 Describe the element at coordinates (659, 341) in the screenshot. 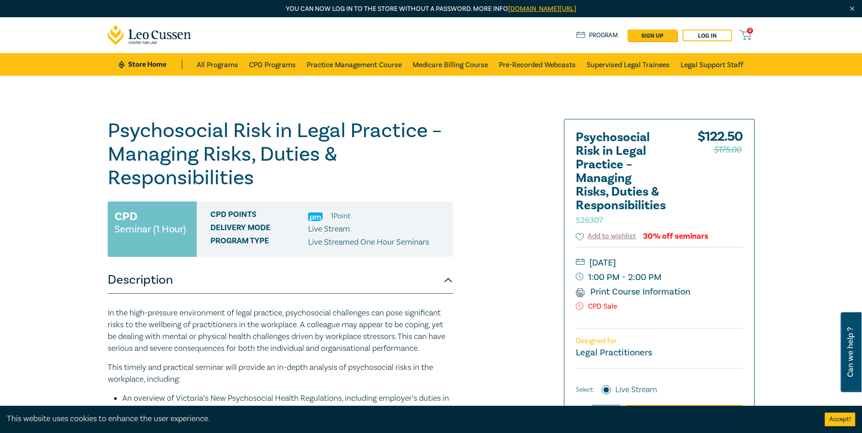

I see `p: Designed for` at that location.